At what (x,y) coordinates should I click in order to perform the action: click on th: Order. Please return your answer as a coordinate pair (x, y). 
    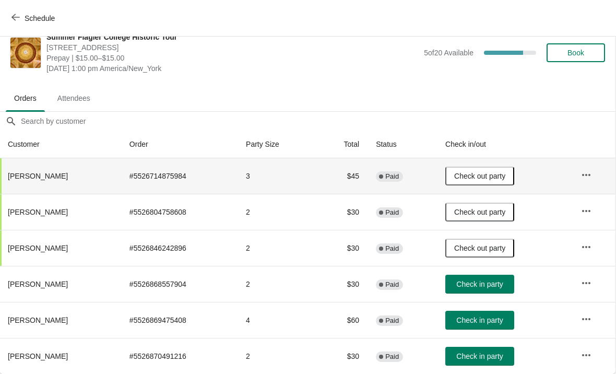
    Looking at the image, I should click on (179, 144).